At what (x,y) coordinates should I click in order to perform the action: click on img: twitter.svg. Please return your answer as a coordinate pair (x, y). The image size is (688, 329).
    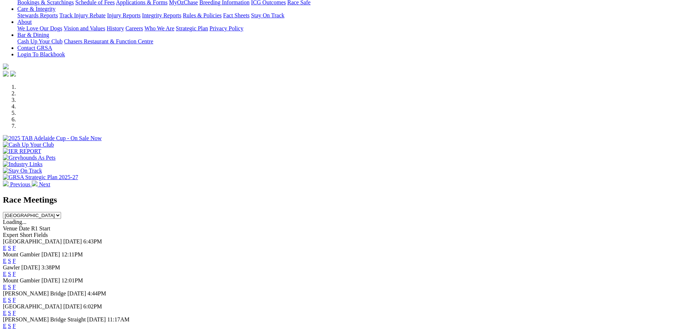
    Looking at the image, I should click on (13, 74).